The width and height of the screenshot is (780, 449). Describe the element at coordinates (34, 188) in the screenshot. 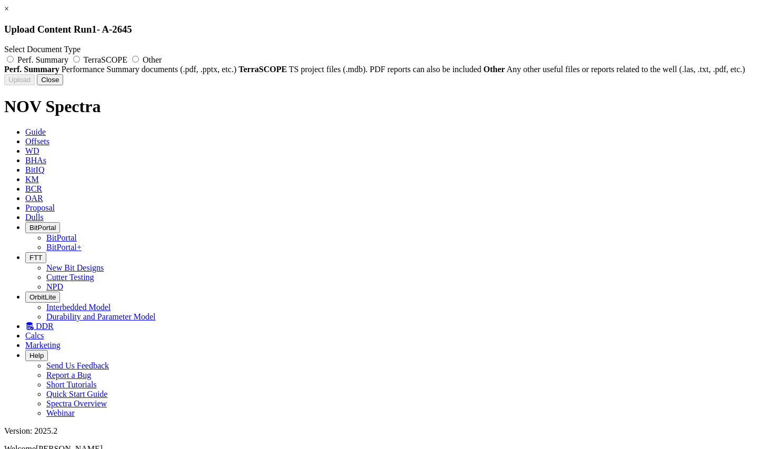

I see `span: BCR` at that location.